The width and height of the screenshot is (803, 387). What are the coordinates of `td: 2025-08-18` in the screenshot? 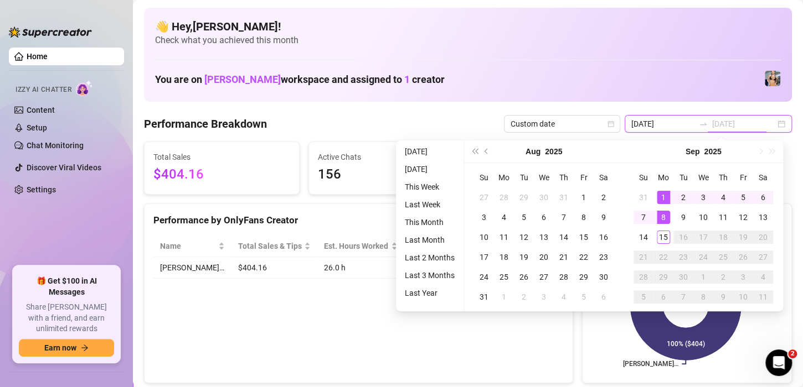 It's located at (504, 257).